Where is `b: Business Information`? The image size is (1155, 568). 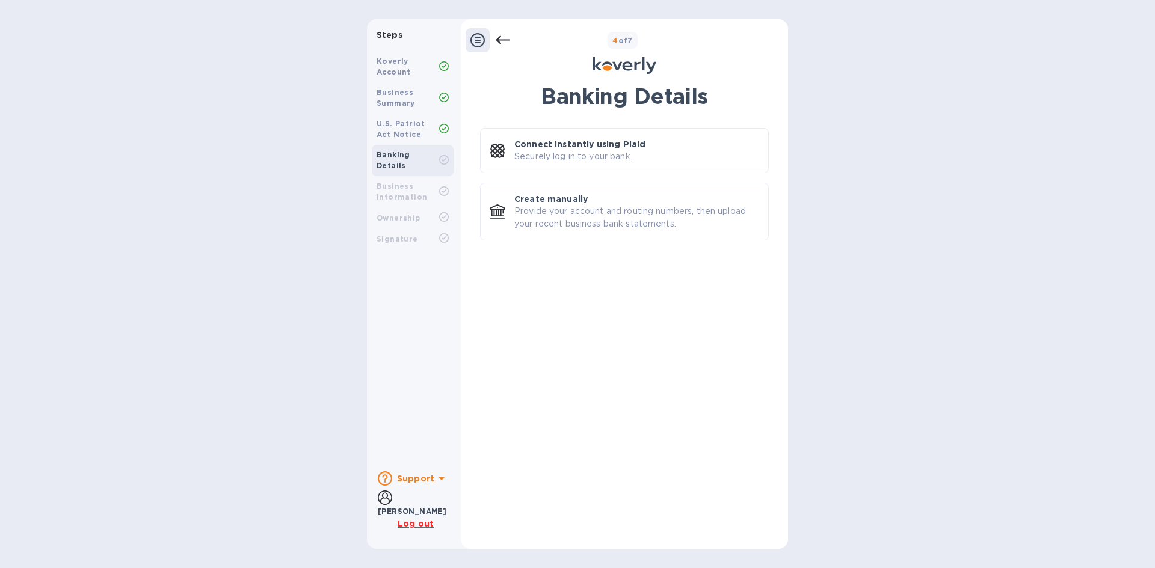
b: Business Information is located at coordinates (402, 191).